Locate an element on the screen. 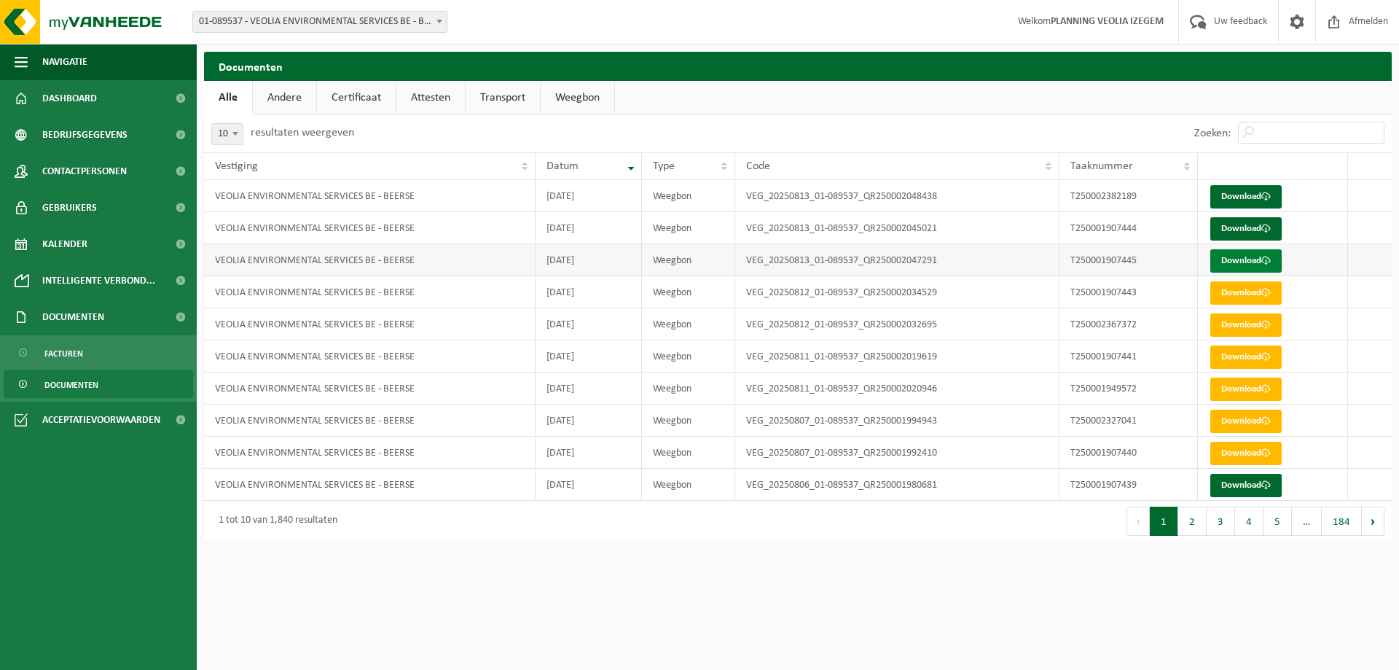 Image resolution: width=1399 pixels, height=670 pixels. td: VEG_20250811_01-089537_QR250002019619 is located at coordinates (897, 356).